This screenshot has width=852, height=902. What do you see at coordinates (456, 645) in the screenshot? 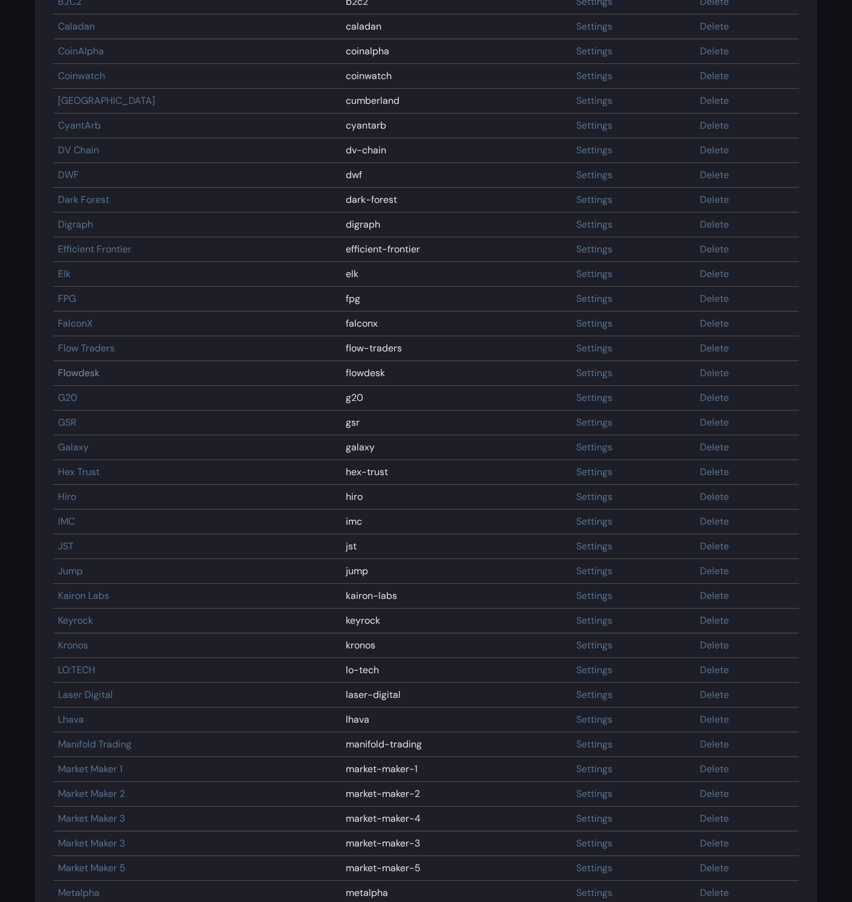
I see `td: kronos` at bounding box center [456, 645].